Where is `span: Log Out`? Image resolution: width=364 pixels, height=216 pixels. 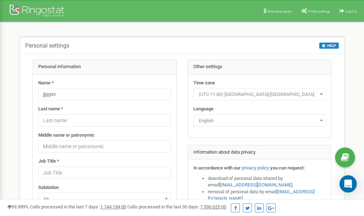 span: Log Out is located at coordinates (351, 11).